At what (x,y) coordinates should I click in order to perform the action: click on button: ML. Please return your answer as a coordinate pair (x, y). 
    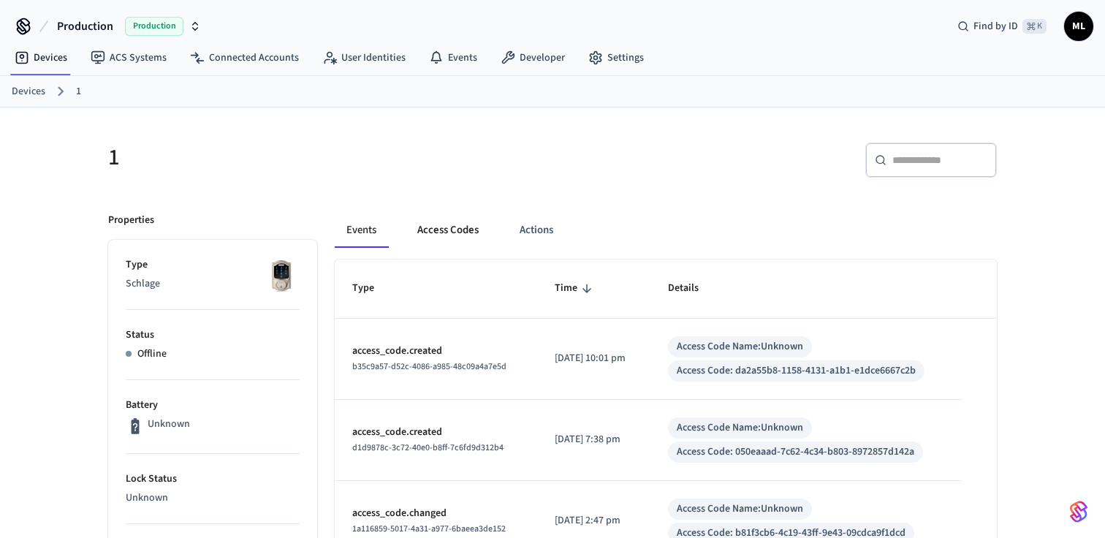
    Looking at the image, I should click on (1079, 26).